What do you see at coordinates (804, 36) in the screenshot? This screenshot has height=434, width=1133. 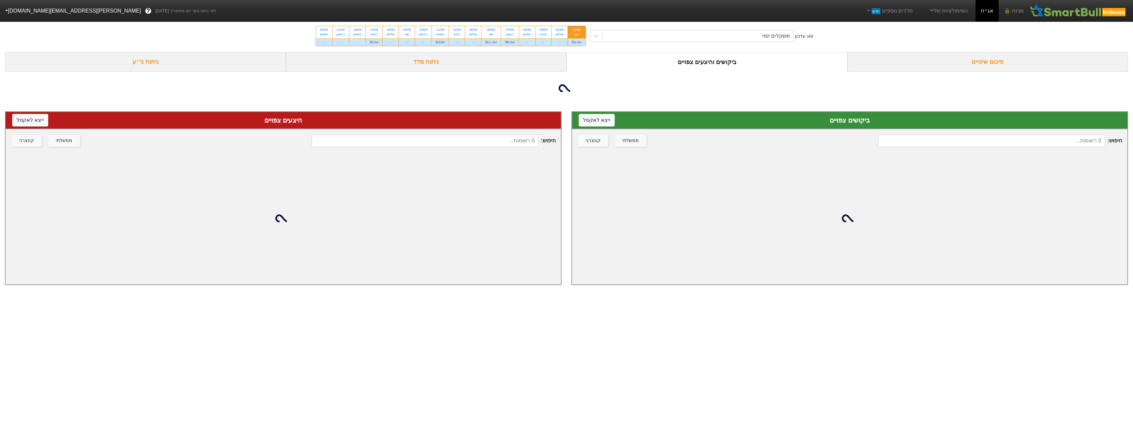 I see `div: סוג עדכון` at bounding box center [804, 36].